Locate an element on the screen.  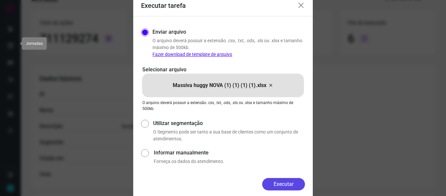
label: Informar manualmente is located at coordinates (229, 152).